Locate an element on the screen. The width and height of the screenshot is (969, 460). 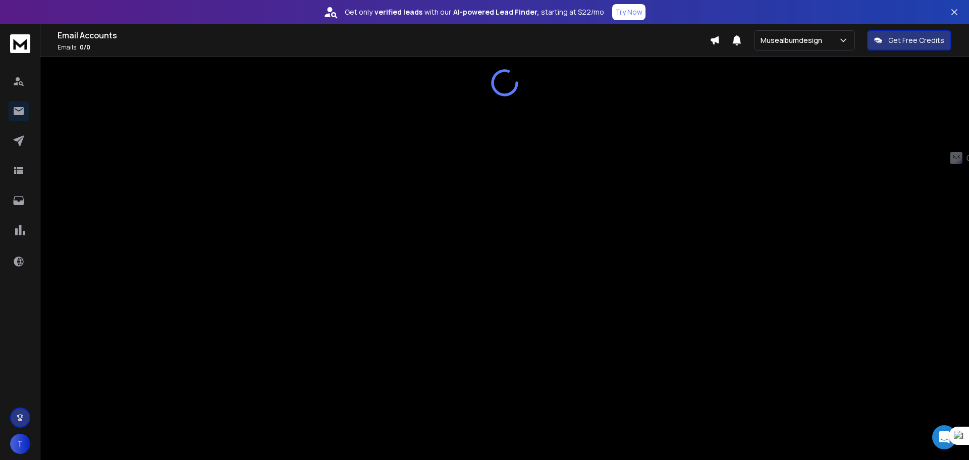
span: T is located at coordinates (20, 444).